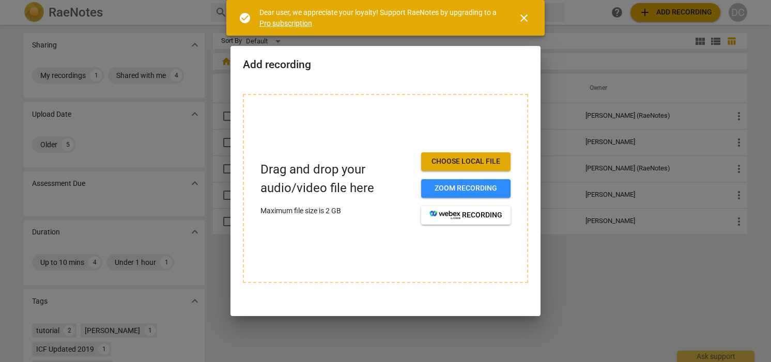 This screenshot has height=362, width=771. Describe the element at coordinates (524, 18) in the screenshot. I see `button: Close` at that location.